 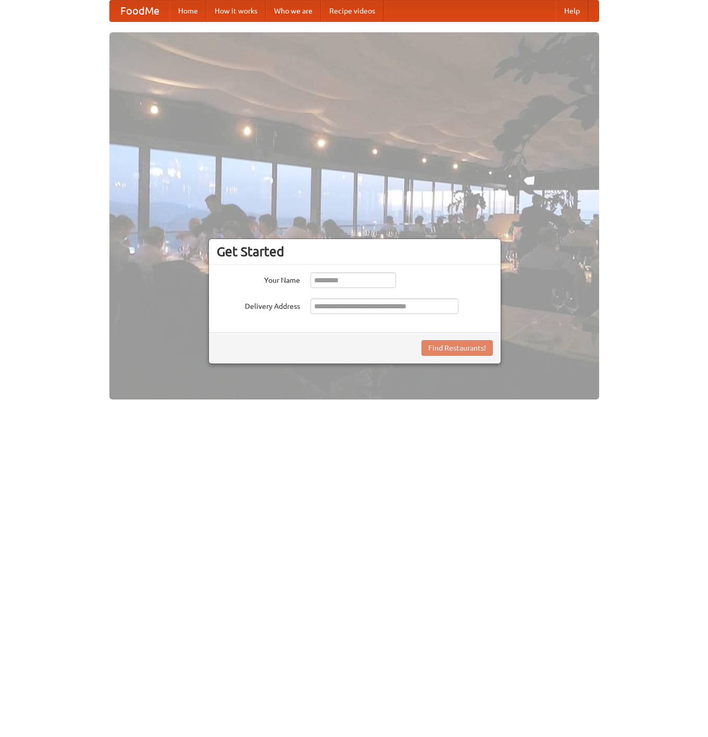 What do you see at coordinates (355, 252) in the screenshot?
I see `h3: Get Started` at bounding box center [355, 252].